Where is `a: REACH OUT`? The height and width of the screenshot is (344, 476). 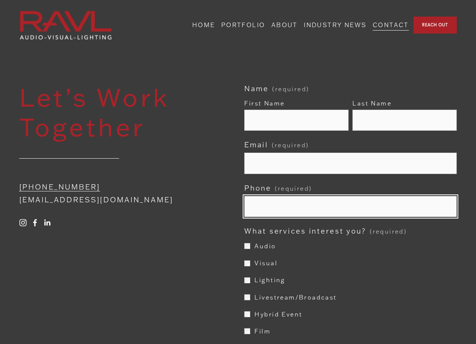 a: REACH OUT is located at coordinates (435, 25).